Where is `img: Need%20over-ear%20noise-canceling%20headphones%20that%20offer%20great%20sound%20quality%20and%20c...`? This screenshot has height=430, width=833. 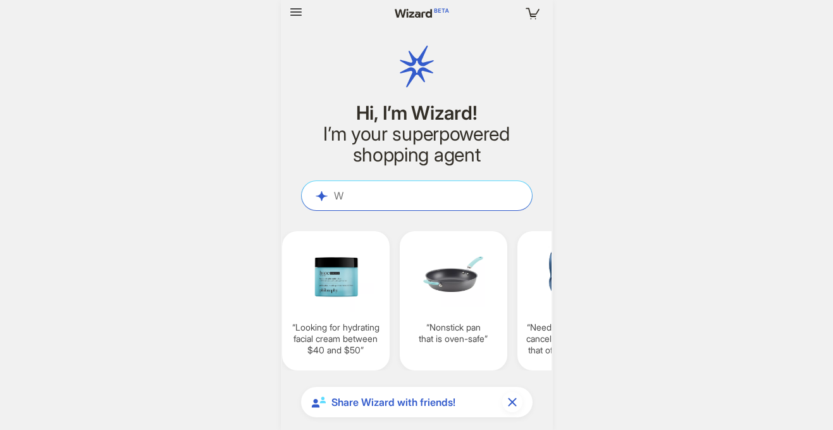 img: Need%20over-ear%20noise-canceling%20headphones%20that%20offer%20great%20sound%20quality%20and%20c... is located at coordinates (571, 275).